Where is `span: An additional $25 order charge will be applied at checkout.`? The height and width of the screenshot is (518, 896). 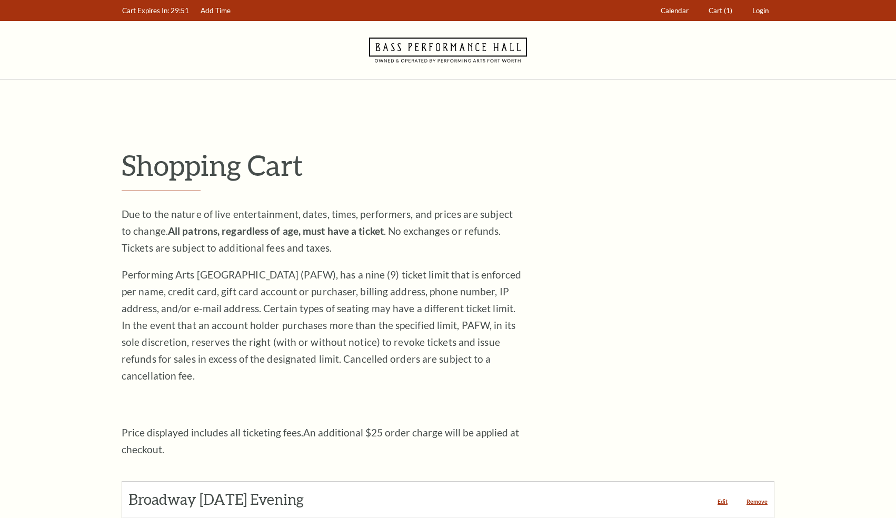 span: An additional $25 order charge will be applied at checkout. is located at coordinates (320, 440).